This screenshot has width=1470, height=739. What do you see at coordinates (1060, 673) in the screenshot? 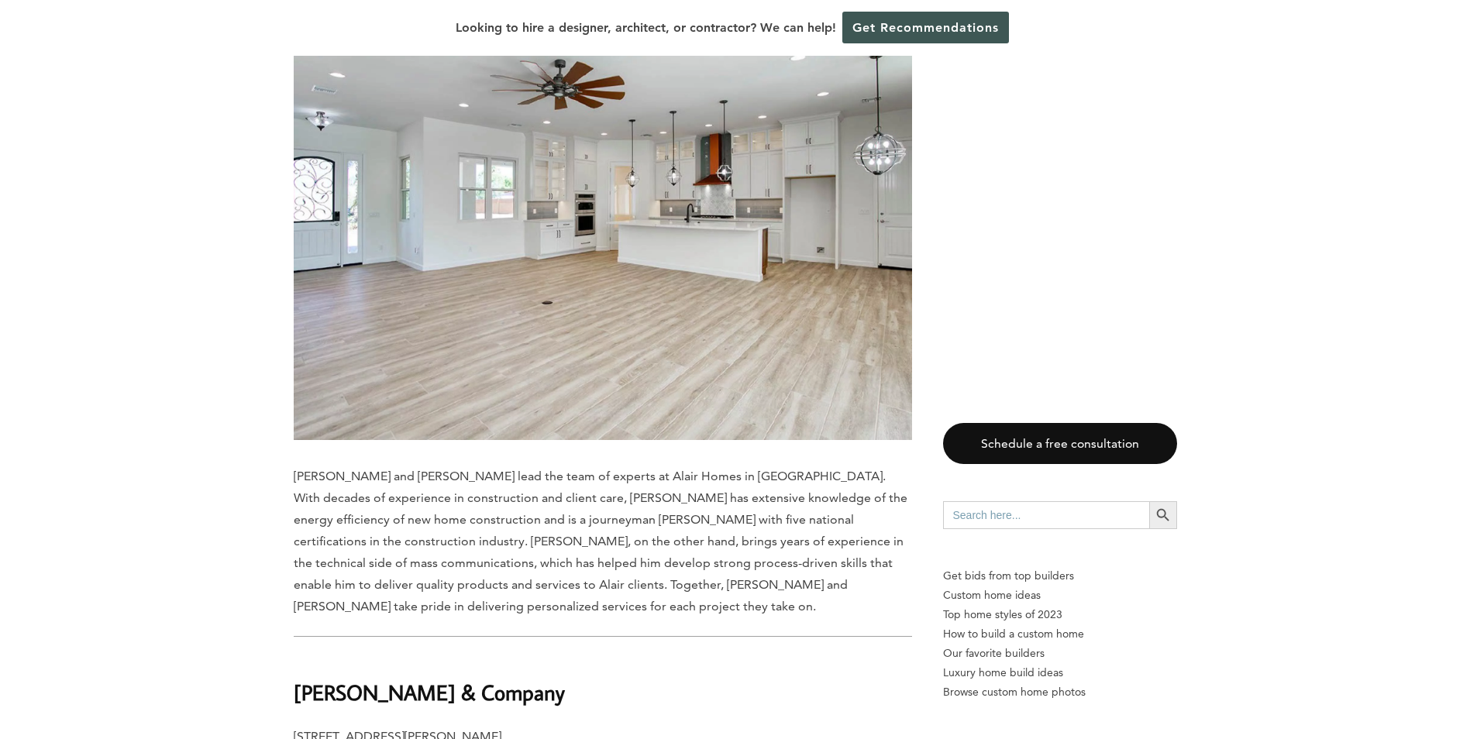
I see `a: Luxury home build ideas` at bounding box center [1060, 673].